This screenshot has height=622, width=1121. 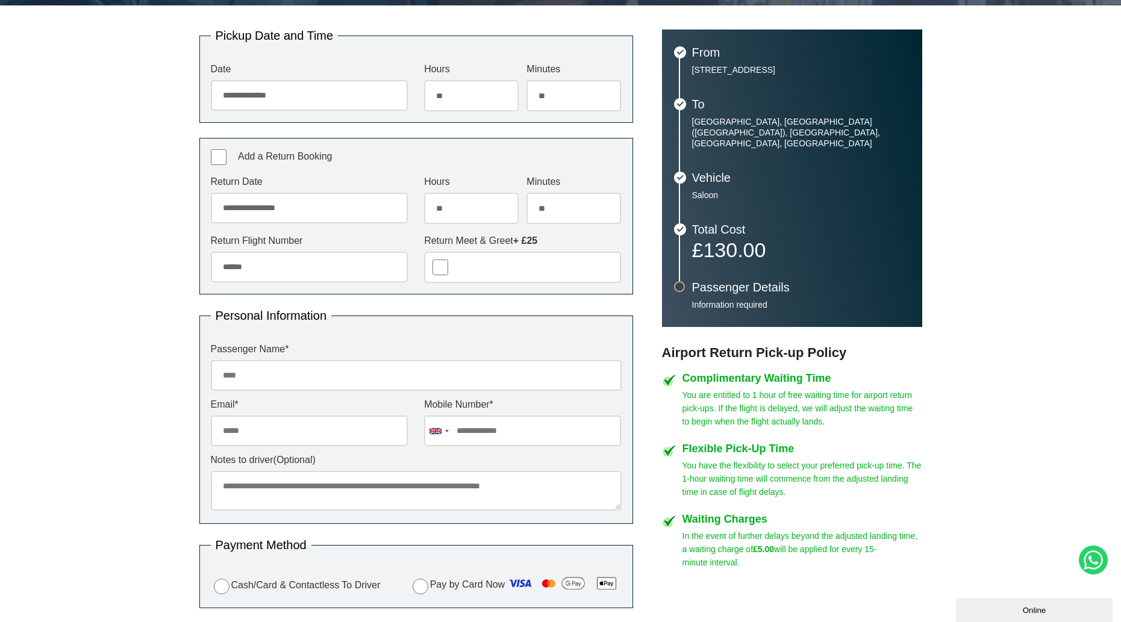 What do you see at coordinates (516, 586) in the screenshot?
I see `label: Pay by Card Now` at bounding box center [516, 586].